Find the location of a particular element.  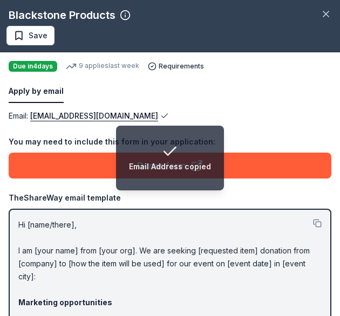

span: Email : is located at coordinates (83, 115).